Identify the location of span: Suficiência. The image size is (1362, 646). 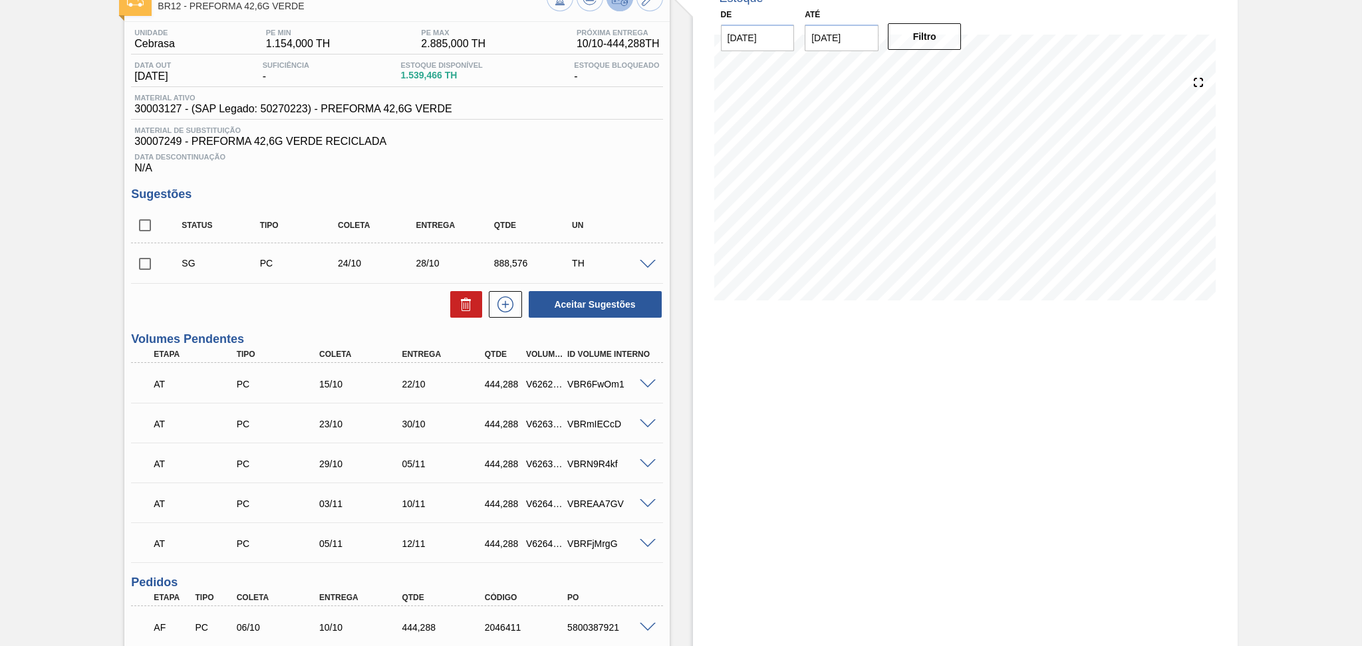
(286, 65).